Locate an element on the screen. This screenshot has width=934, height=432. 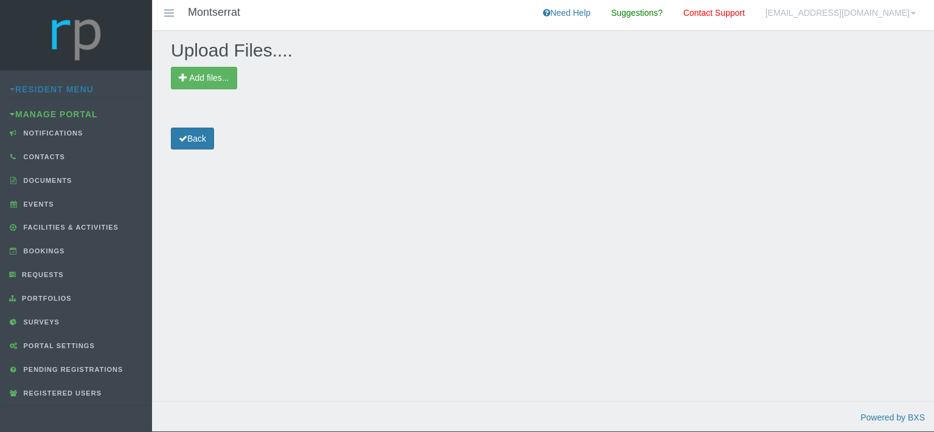
h2: Upload Files.... is located at coordinates (543, 50).